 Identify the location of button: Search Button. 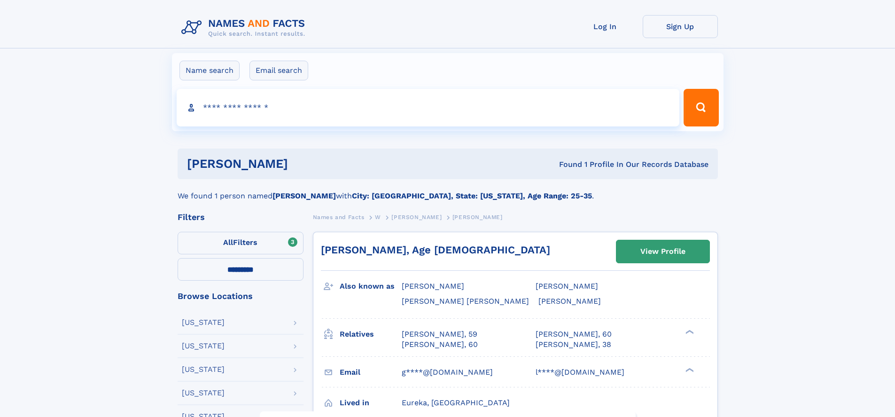
(701, 108).